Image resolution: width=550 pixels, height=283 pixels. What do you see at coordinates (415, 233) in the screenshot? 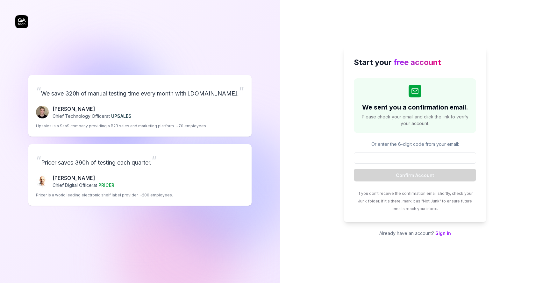
I see `p: Already have an account?` at bounding box center [415, 233].